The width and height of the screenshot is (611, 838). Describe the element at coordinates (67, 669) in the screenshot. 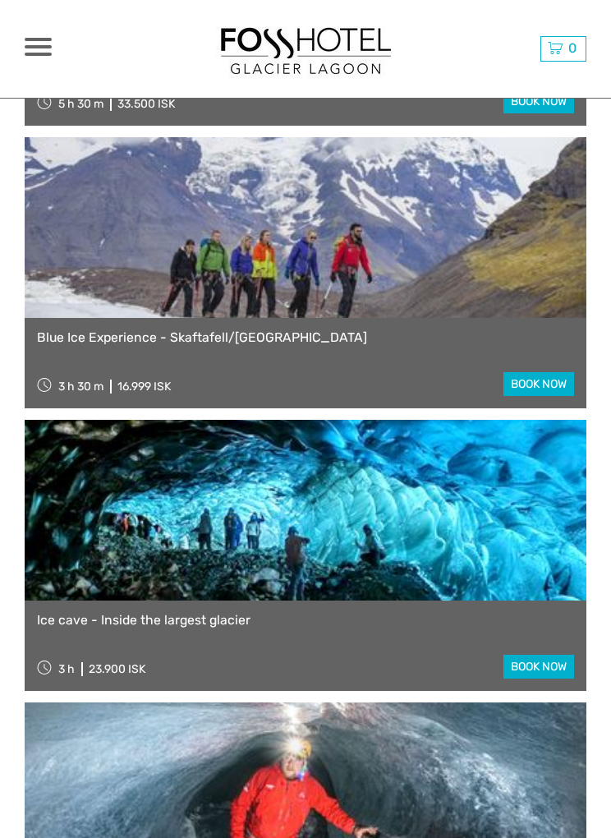

I see `span: 3 h` at that location.